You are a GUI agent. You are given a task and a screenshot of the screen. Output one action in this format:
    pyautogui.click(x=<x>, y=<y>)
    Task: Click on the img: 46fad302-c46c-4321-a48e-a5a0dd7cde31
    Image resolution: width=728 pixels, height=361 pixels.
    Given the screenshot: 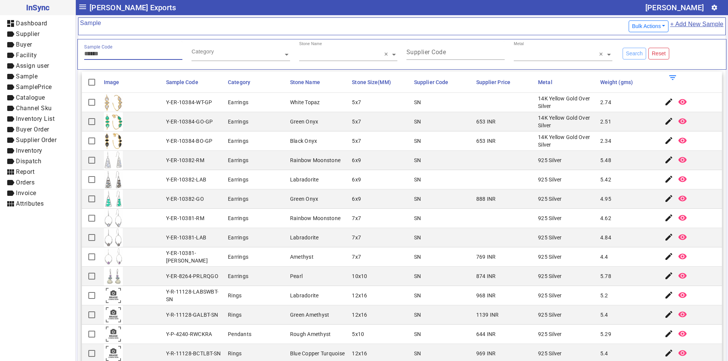 What is the action you would take?
    pyautogui.click(x=113, y=257)
    